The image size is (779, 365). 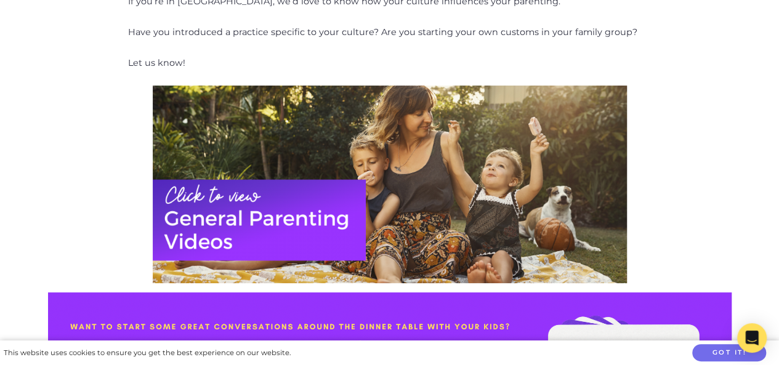 I want to click on button: Got it!, so click(x=729, y=353).